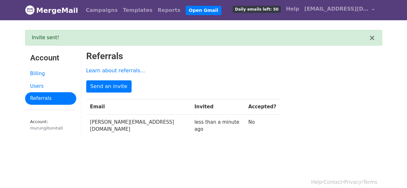 Image resolution: width=407 pixels, height=188 pixels. What do you see at coordinates (234, 56) in the screenshot?
I see `h2: Referrals` at bounding box center [234, 56].